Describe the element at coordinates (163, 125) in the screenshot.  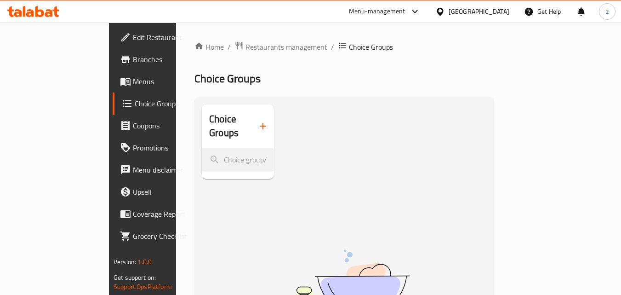
I see `a: Coupons` at that location.